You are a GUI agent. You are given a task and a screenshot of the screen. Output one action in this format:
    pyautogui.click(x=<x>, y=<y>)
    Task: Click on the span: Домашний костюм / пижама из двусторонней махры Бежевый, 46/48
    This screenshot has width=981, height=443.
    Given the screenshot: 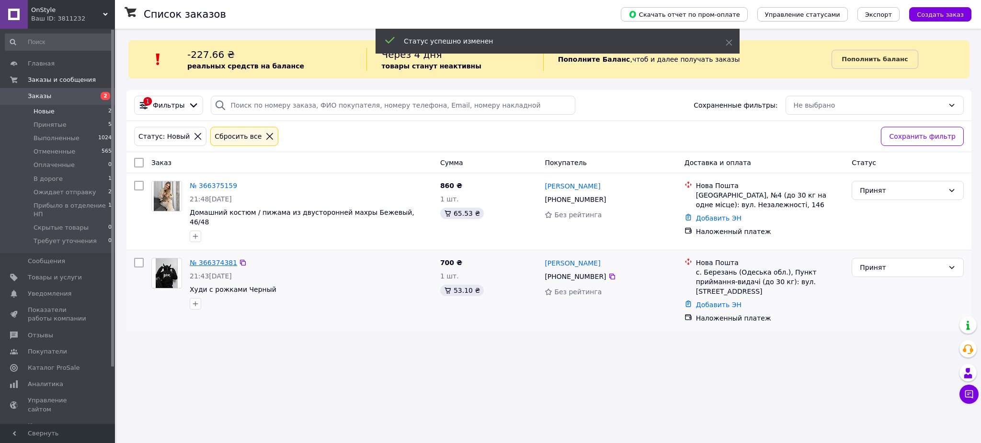 What is the action you would take?
    pyautogui.click(x=302, y=217)
    